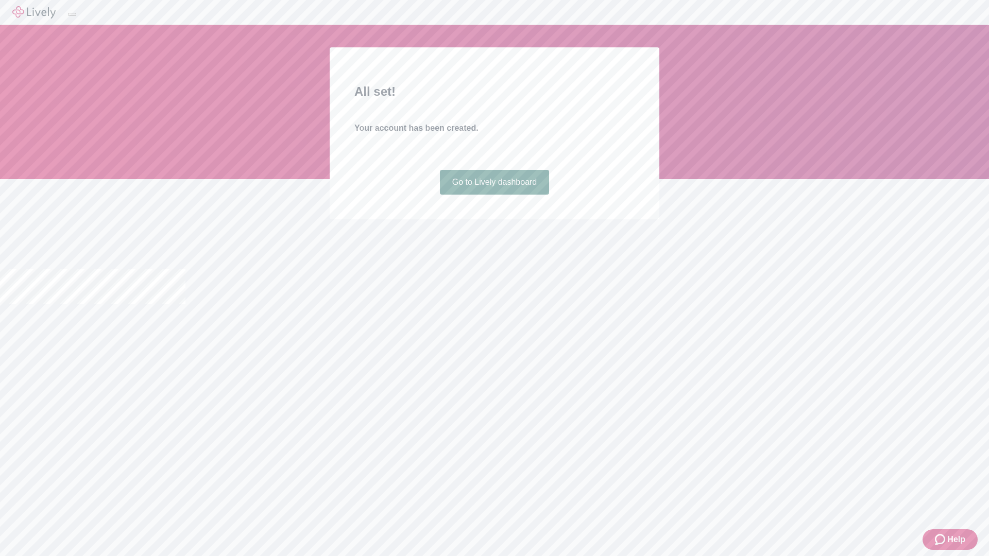 This screenshot has width=989, height=556. What do you see at coordinates (34, 12) in the screenshot?
I see `img: Lively` at bounding box center [34, 12].